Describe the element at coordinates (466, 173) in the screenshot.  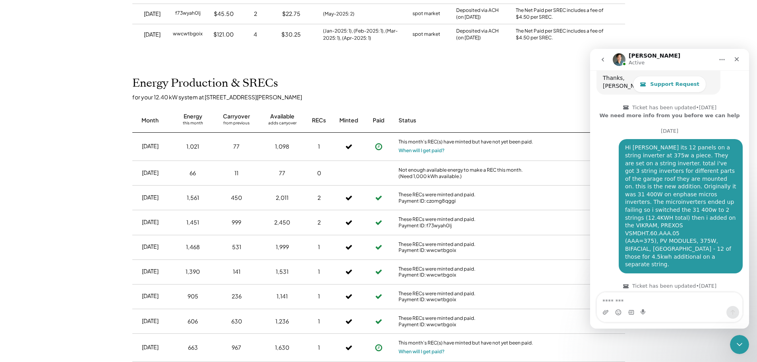
I see `div: Not enough available energy to make a REC this month. (Need 1,000 kWh available.)` at that location.